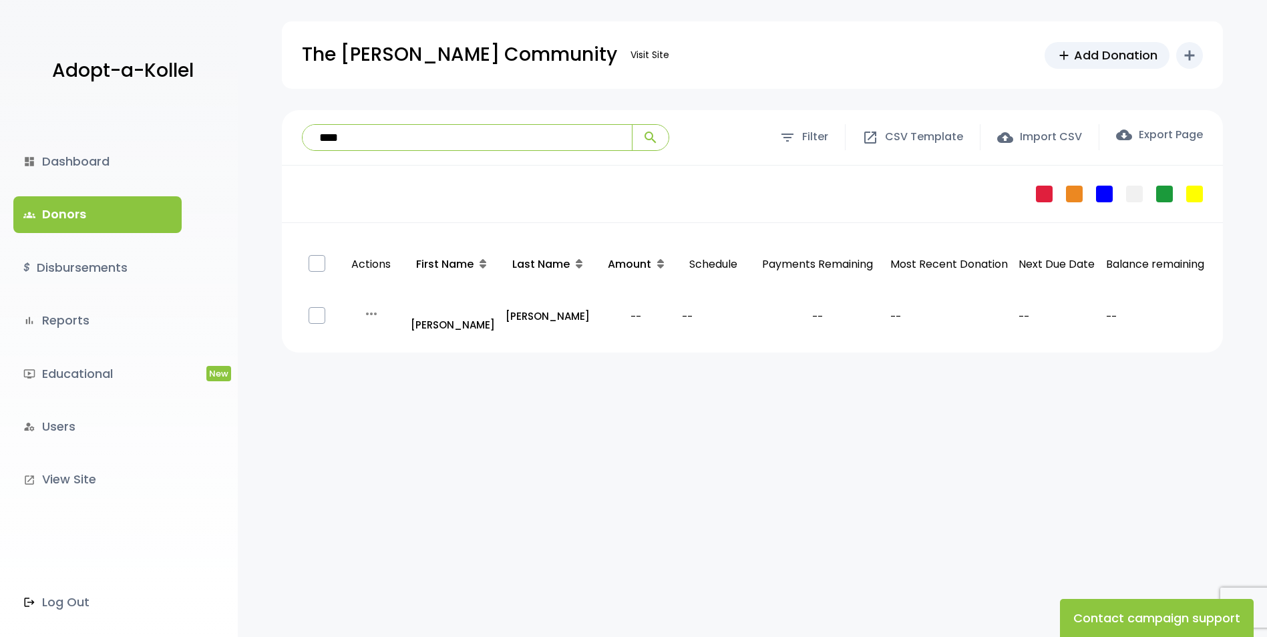 Image resolution: width=1267 pixels, height=637 pixels. I want to click on a: groupsDonors, so click(98, 214).